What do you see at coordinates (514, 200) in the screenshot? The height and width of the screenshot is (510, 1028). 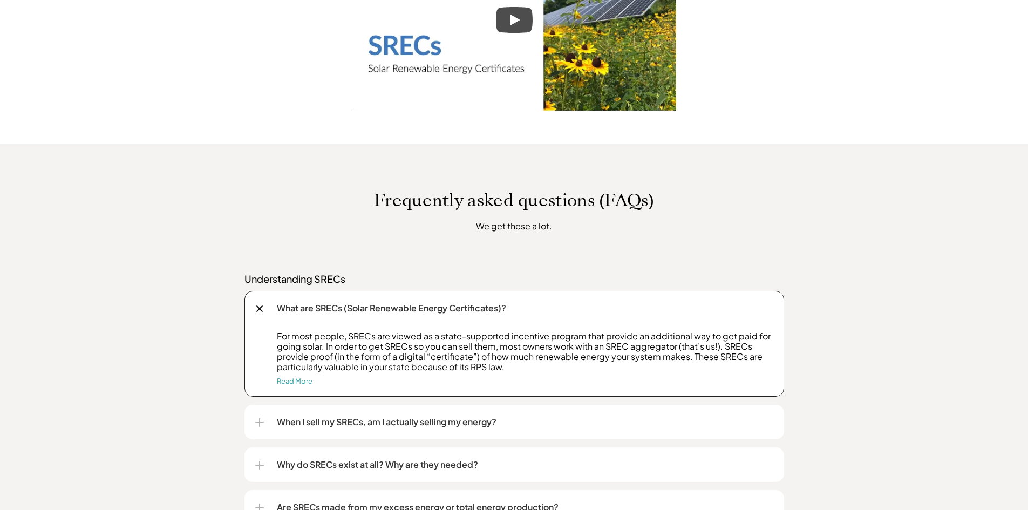 I see `p: Frequently asked questions (FAQs)` at bounding box center [514, 200].